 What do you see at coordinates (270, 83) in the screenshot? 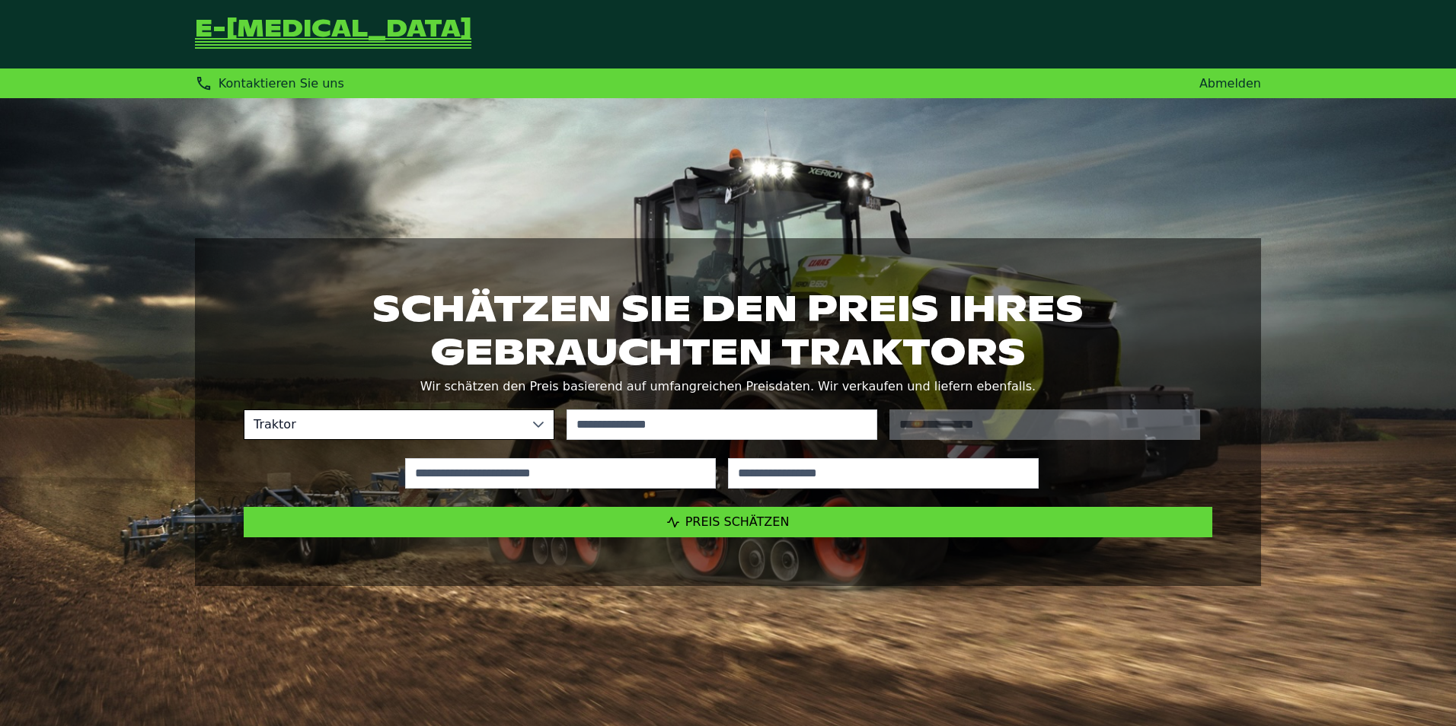
I see `div: Kontaktieren Sie uns` at bounding box center [270, 83].